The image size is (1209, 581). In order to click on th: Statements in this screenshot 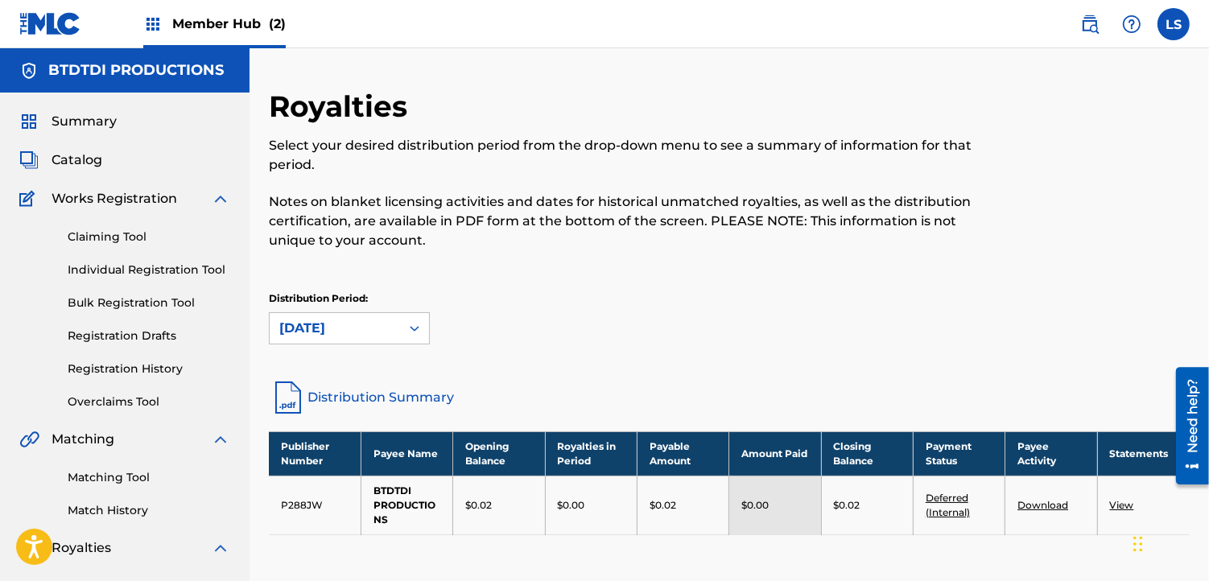, I will do `click(1143, 453)`.